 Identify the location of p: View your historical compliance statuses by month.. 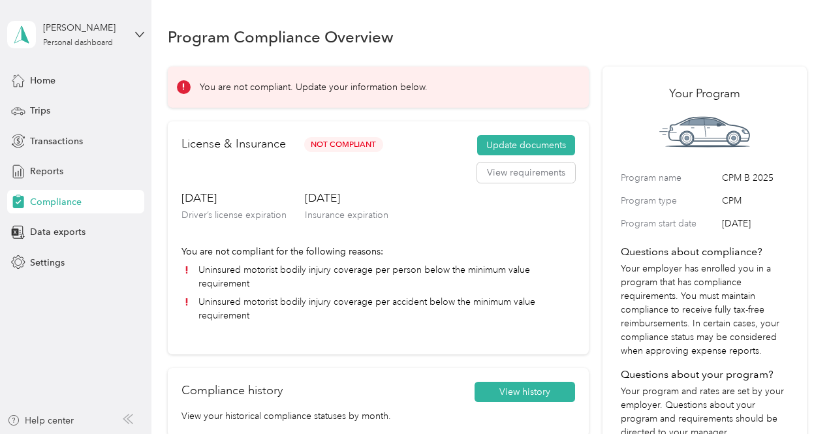
(378, 416).